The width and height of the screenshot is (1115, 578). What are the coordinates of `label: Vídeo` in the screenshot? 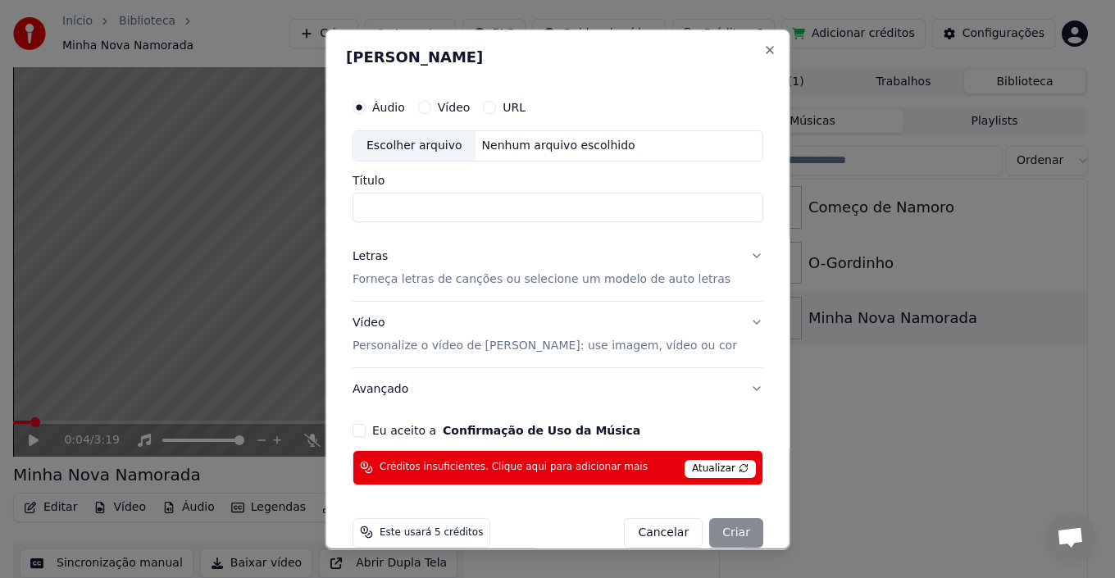 It's located at (453, 107).